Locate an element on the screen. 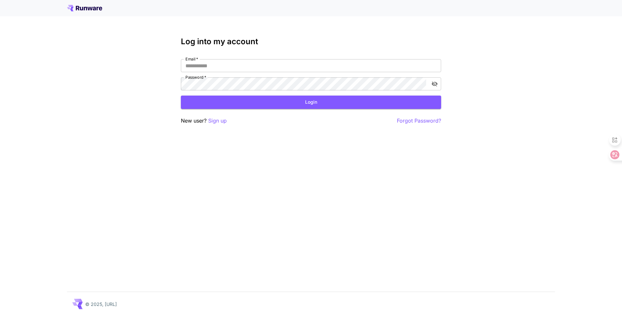 Image resolution: width=622 pixels, height=316 pixels. button: Sign up is located at coordinates (217, 121).